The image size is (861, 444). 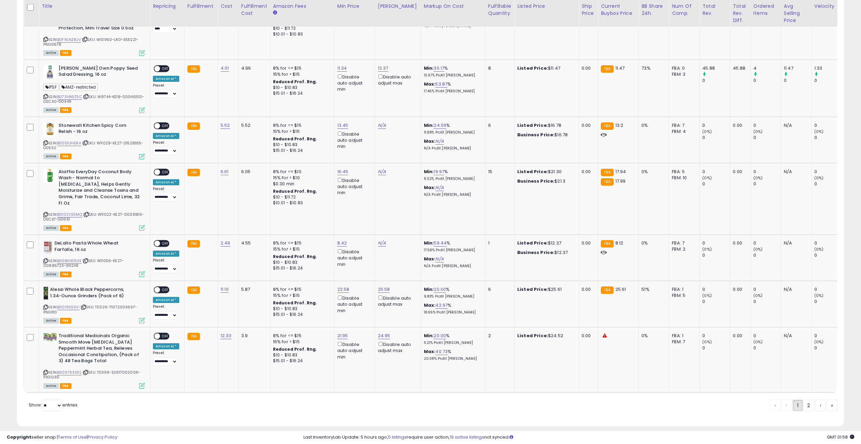 I want to click on div: Disable auto adjust max, so click(x=397, y=301).